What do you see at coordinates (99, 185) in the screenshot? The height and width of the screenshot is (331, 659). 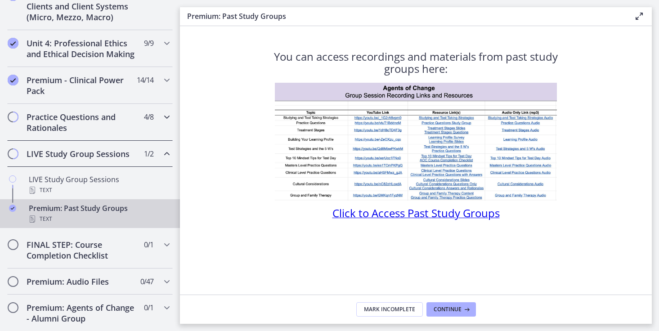 I see `div: LIVE Study Group Sessions` at bounding box center [99, 185].